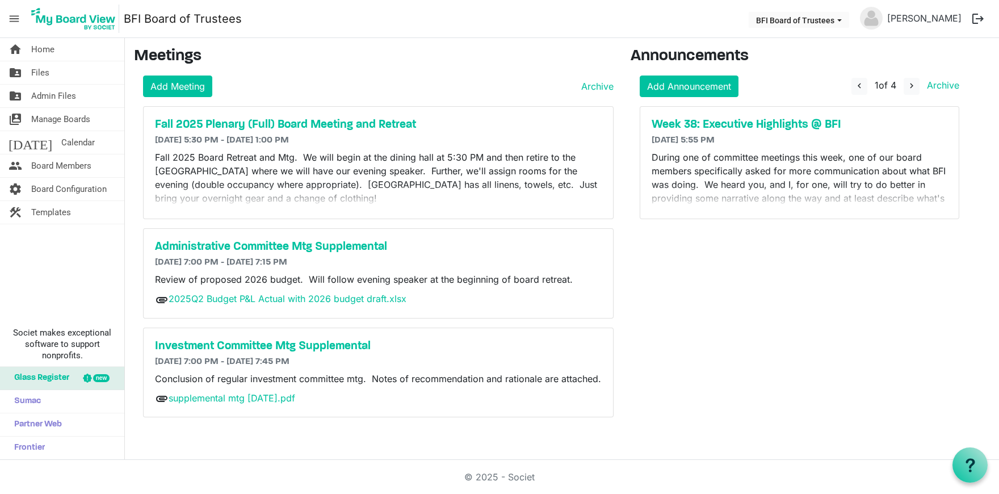 The image size is (999, 494). What do you see at coordinates (378, 247) in the screenshot?
I see `a: Administrative Committee Mtg Supplemental` at bounding box center [378, 247].